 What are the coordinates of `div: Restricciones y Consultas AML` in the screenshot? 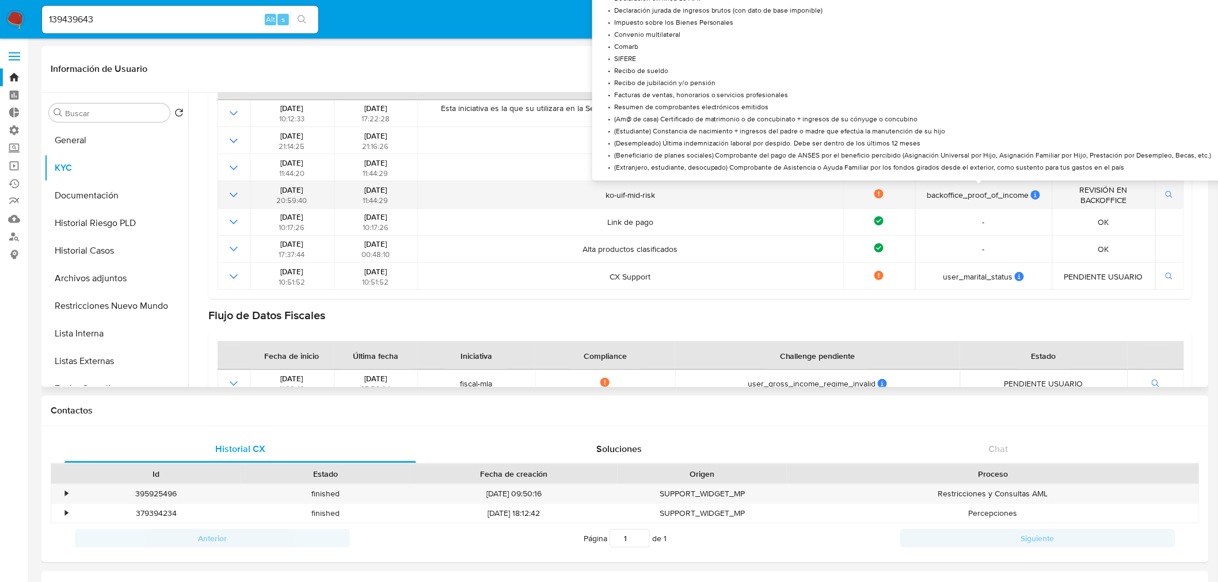 It's located at (993, 494).